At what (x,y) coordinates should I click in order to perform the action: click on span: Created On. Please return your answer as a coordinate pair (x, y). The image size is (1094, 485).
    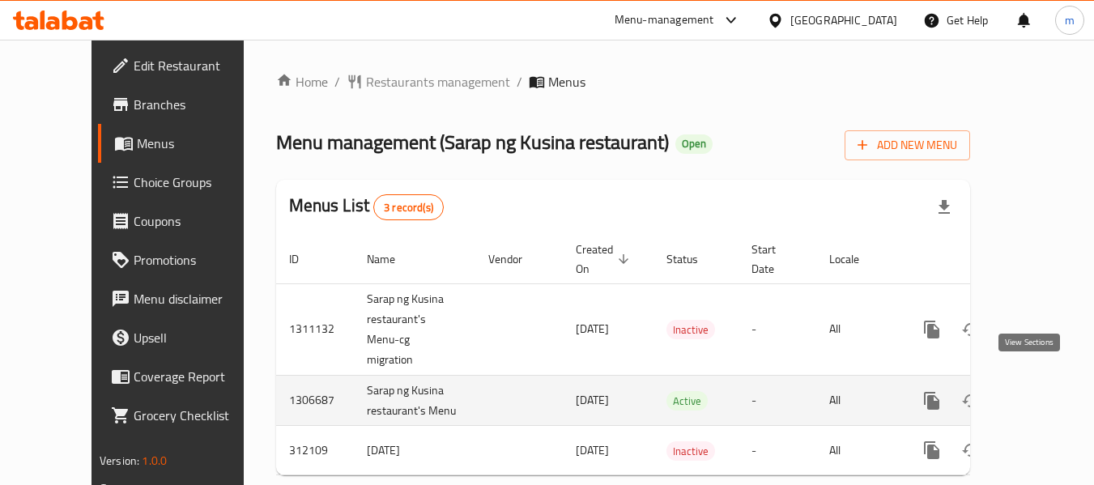
    Looking at the image, I should click on (605, 259).